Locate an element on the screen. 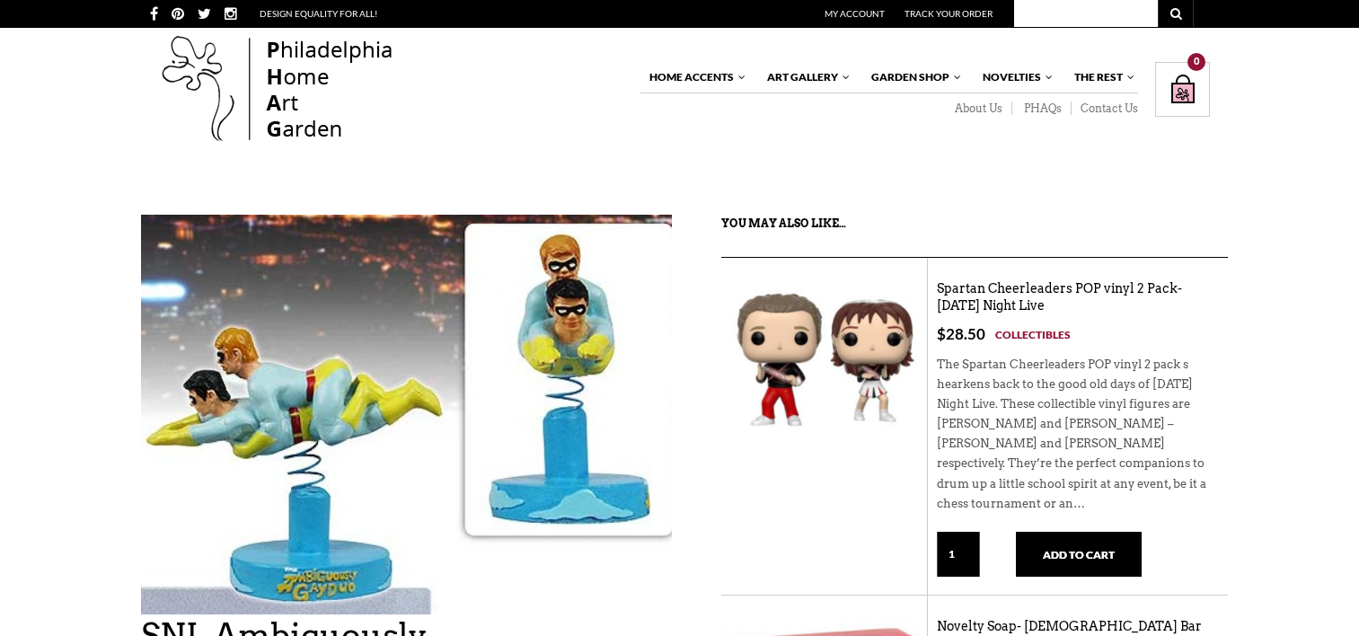 Image resolution: width=1359 pixels, height=636 pixels. input: Qty is located at coordinates (958, 554).